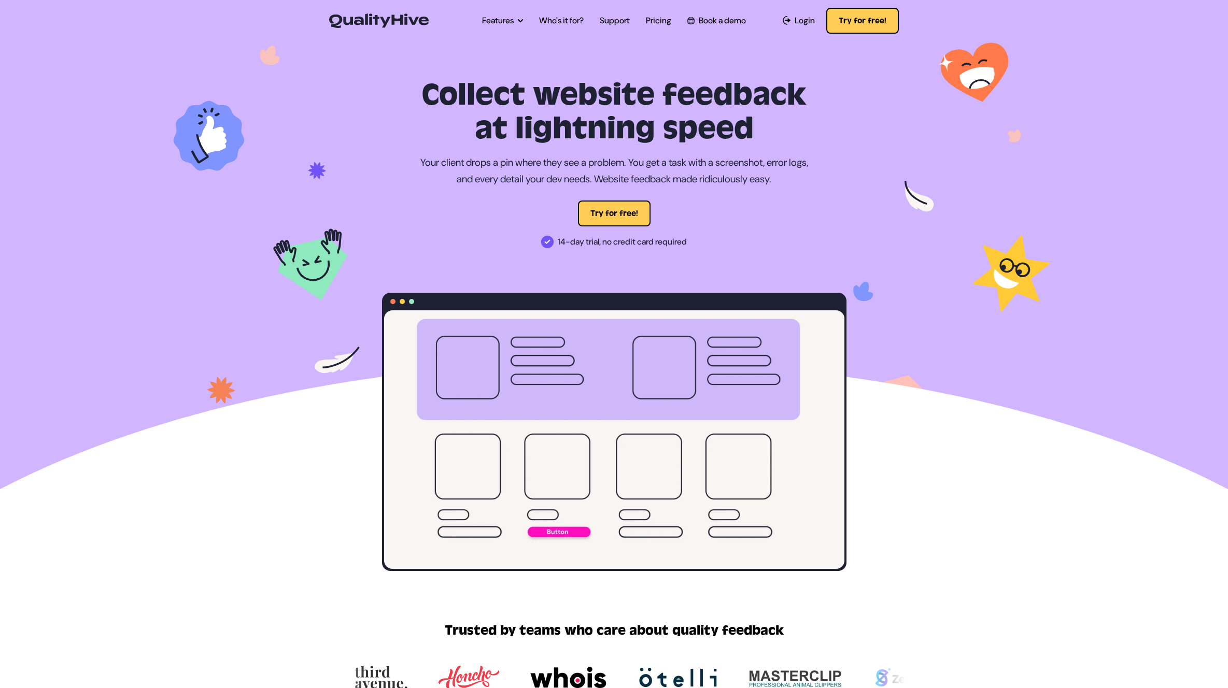  What do you see at coordinates (502, 21) in the screenshot?
I see `a: Features` at bounding box center [502, 21].